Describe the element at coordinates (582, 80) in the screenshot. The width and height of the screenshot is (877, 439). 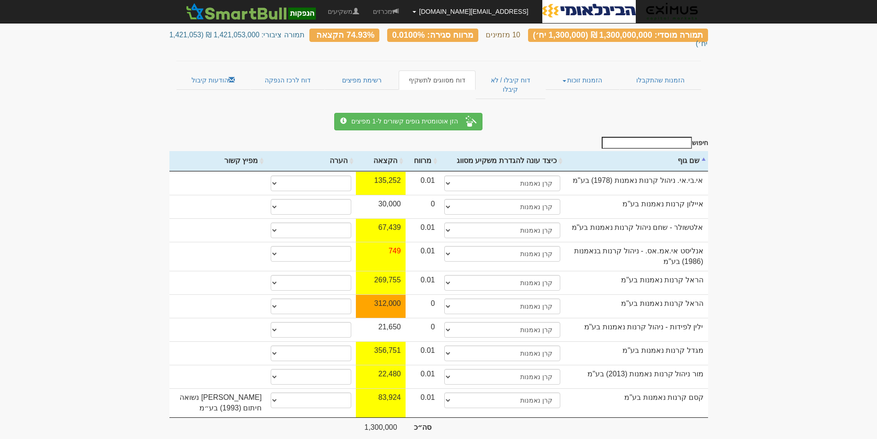
I see `a: הזמנות זוכות` at that location.